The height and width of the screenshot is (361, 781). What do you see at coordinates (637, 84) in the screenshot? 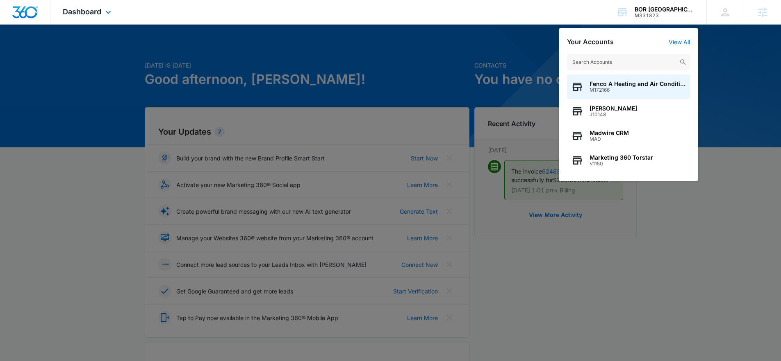
I see `span: Fenco A Heating and Air Conditioning` at bounding box center [637, 84].